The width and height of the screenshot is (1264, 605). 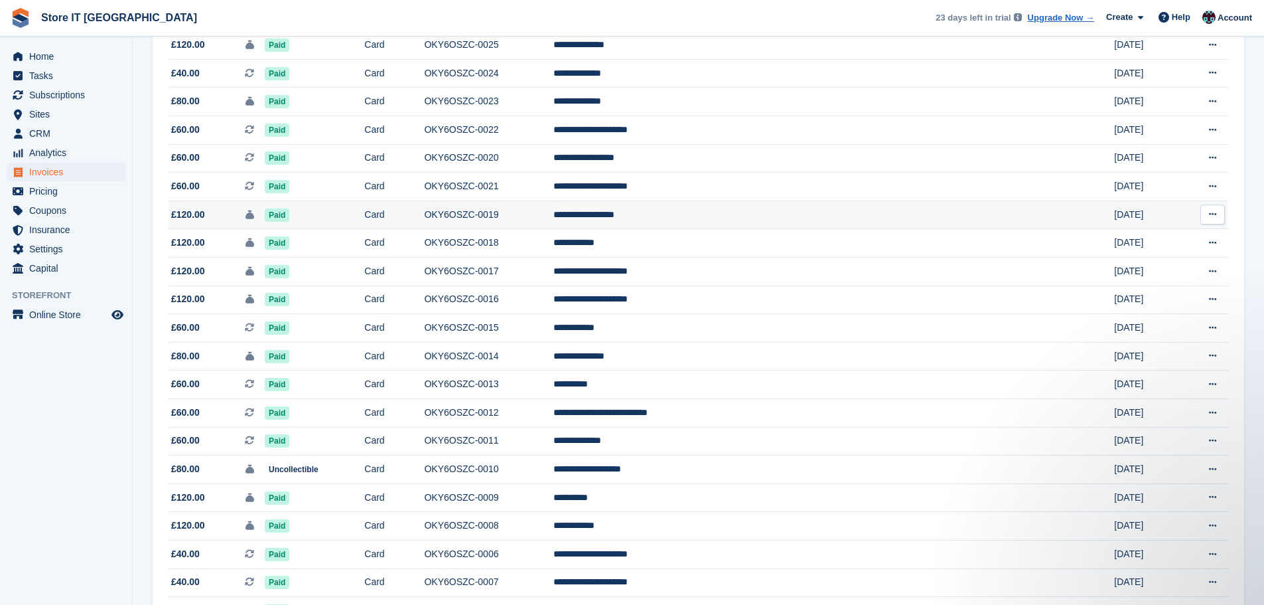 I want to click on span: Analytics, so click(x=69, y=153).